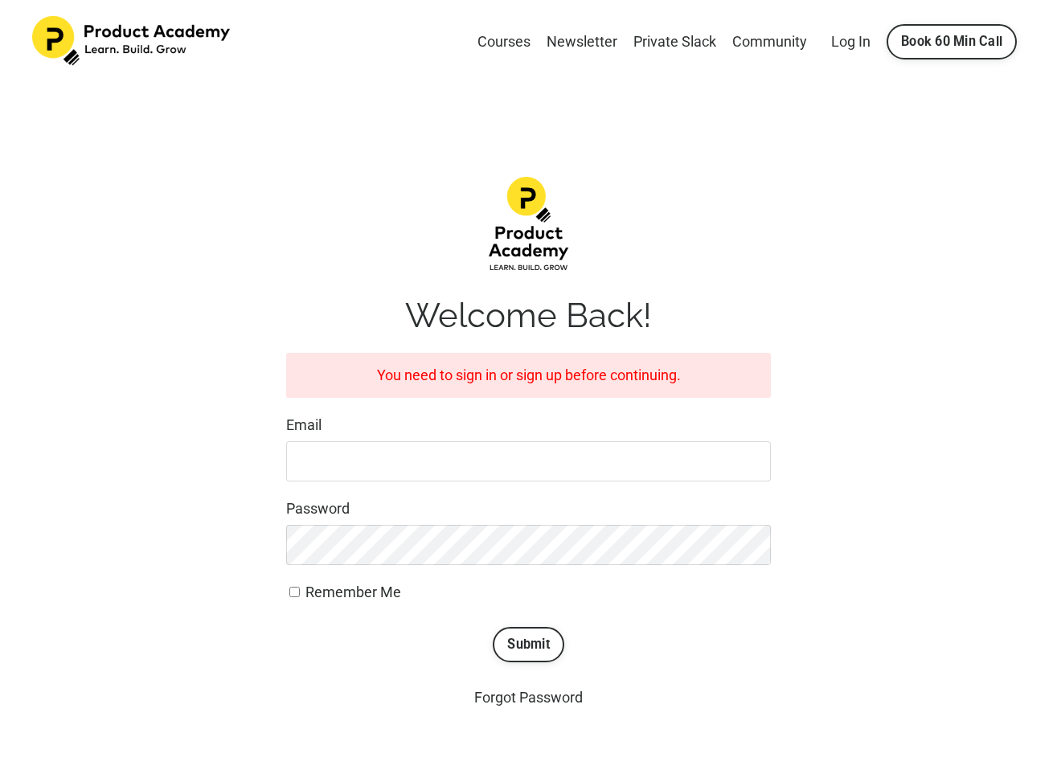 This screenshot has height=770, width=1057. What do you see at coordinates (769, 42) in the screenshot?
I see `a: Community` at bounding box center [769, 42].